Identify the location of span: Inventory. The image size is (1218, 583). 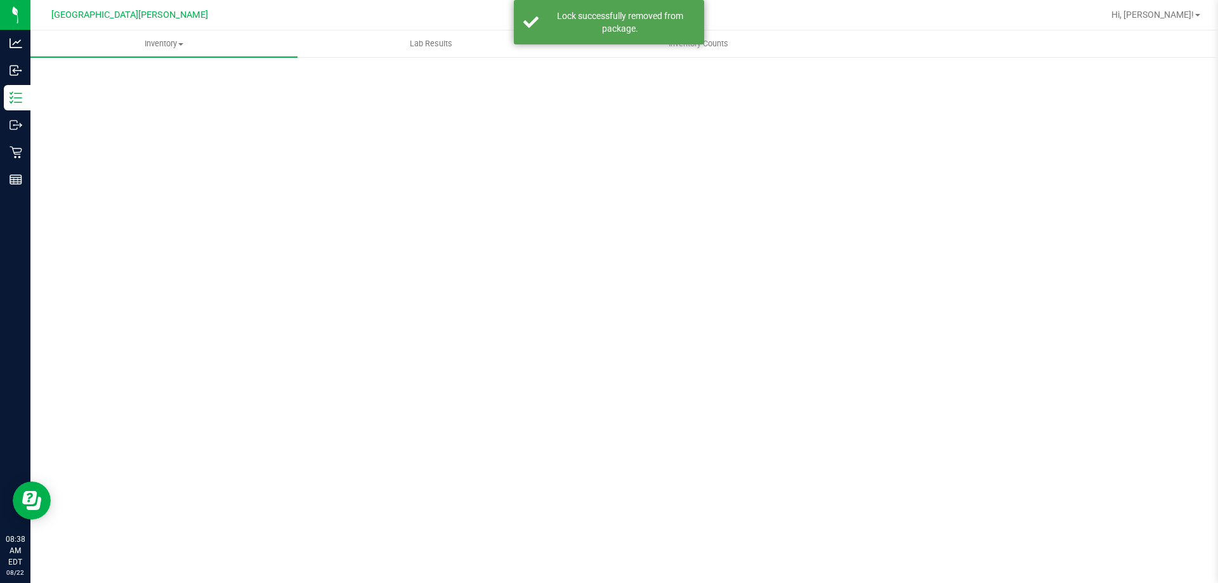
(164, 44).